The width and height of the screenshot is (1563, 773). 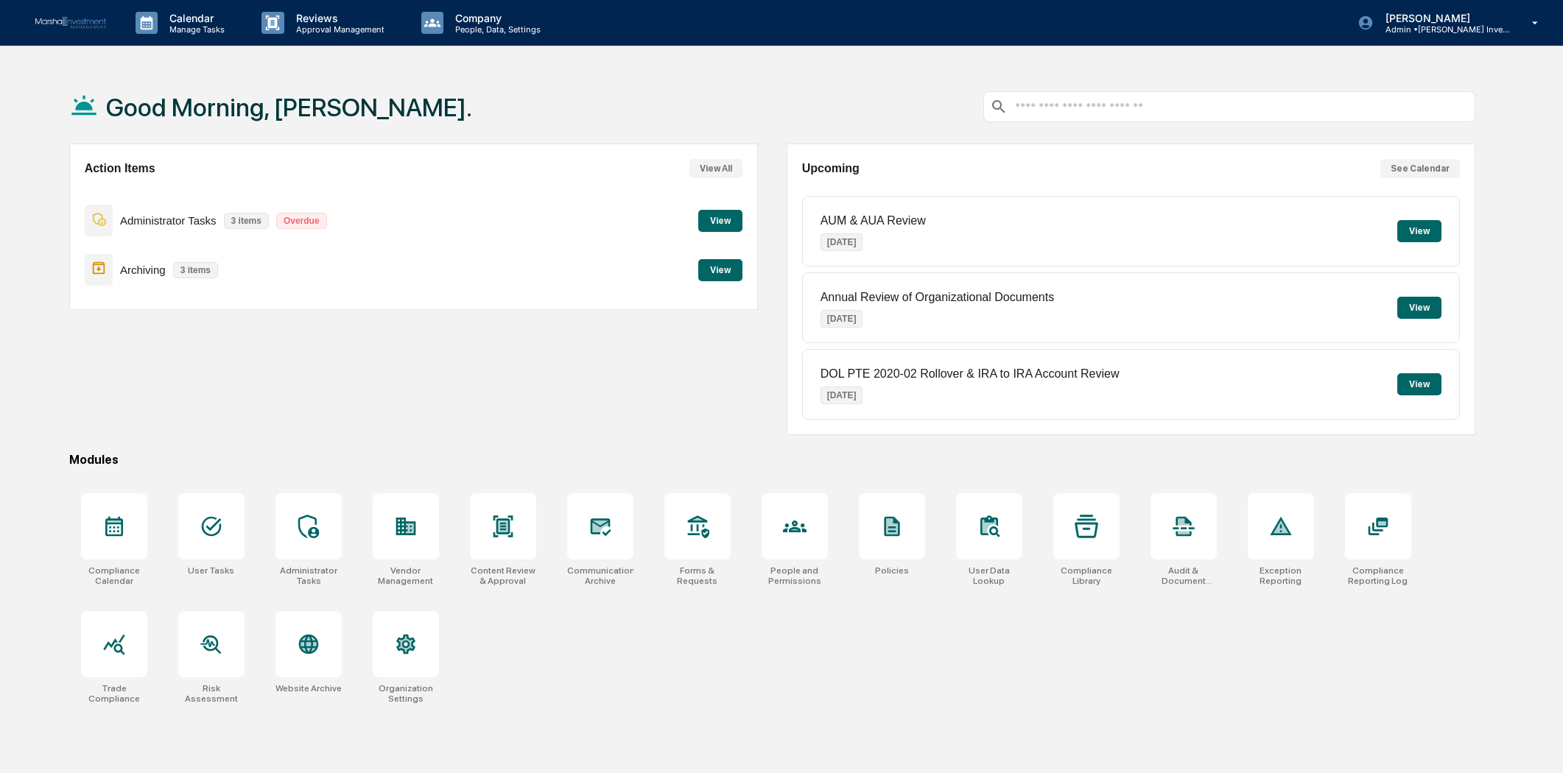 What do you see at coordinates (1184, 576) in the screenshot?
I see `div: Audit & Document Logs` at bounding box center [1184, 576].